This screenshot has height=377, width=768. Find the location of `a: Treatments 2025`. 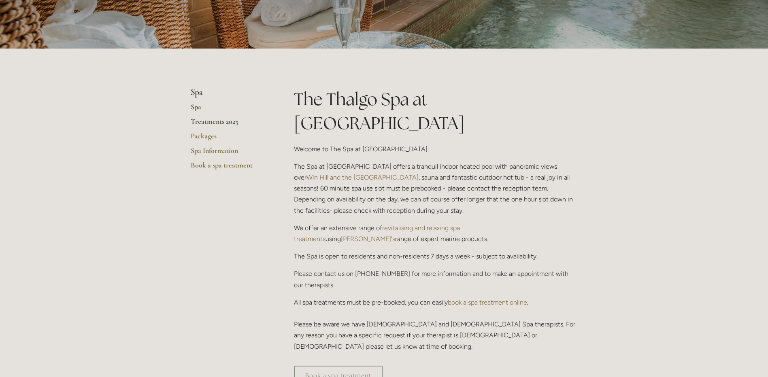

a: Treatments 2025 is located at coordinates (229, 124).